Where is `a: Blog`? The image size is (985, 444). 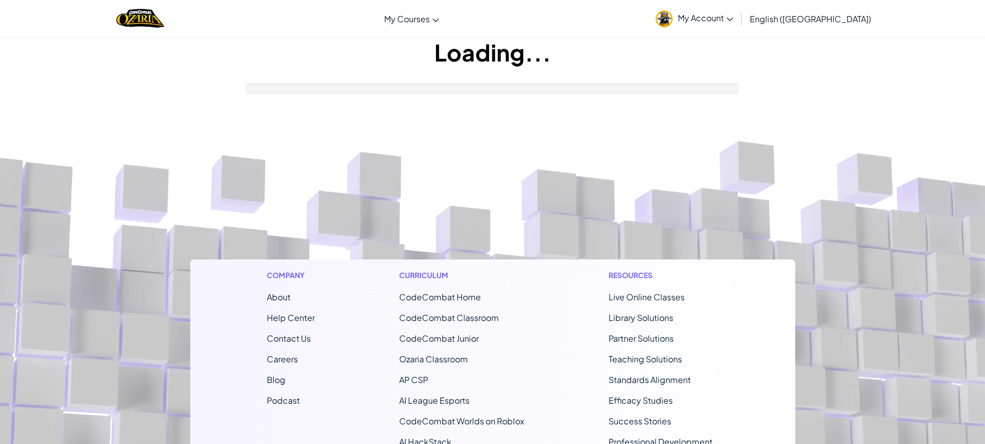
a: Blog is located at coordinates (276, 379).